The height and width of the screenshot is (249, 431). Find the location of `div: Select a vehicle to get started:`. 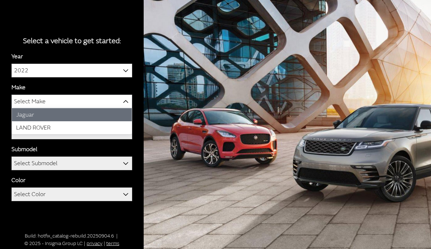

div: Select a vehicle to get started: is located at coordinates (72, 41).